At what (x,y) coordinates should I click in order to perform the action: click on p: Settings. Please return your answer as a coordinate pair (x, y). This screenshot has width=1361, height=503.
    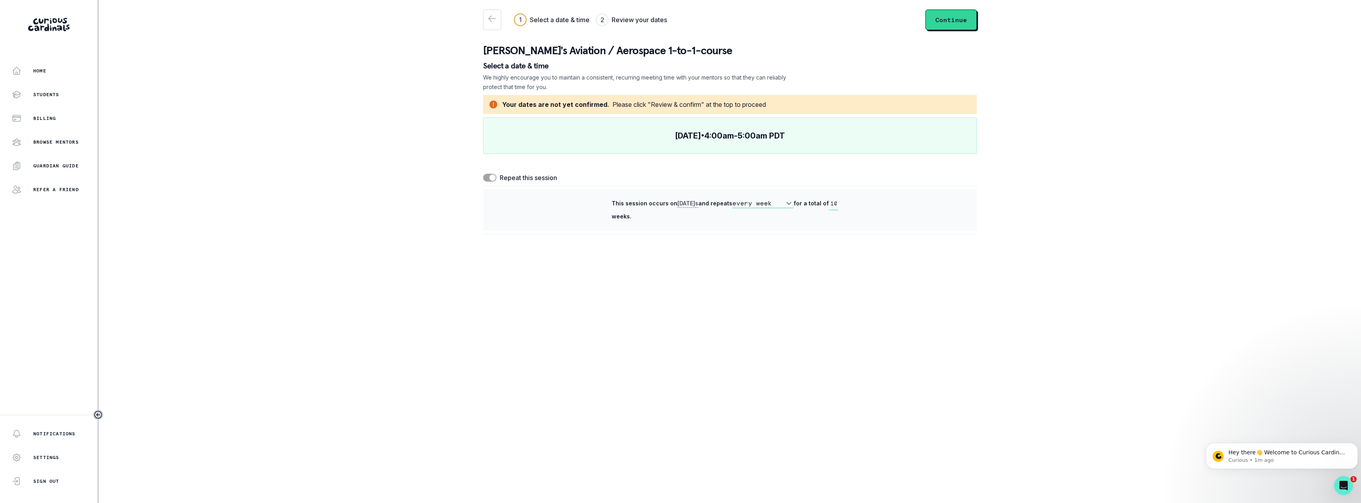
    Looking at the image, I should click on (46, 457).